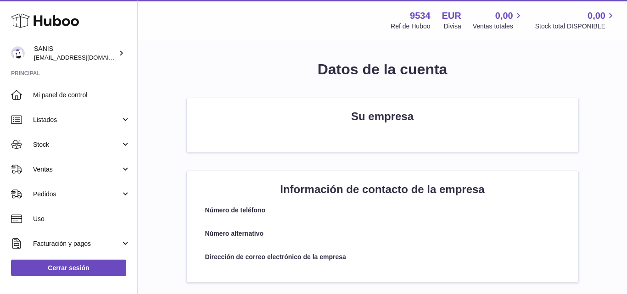 The image size is (627, 294). I want to click on span: Pedidos, so click(77, 194).